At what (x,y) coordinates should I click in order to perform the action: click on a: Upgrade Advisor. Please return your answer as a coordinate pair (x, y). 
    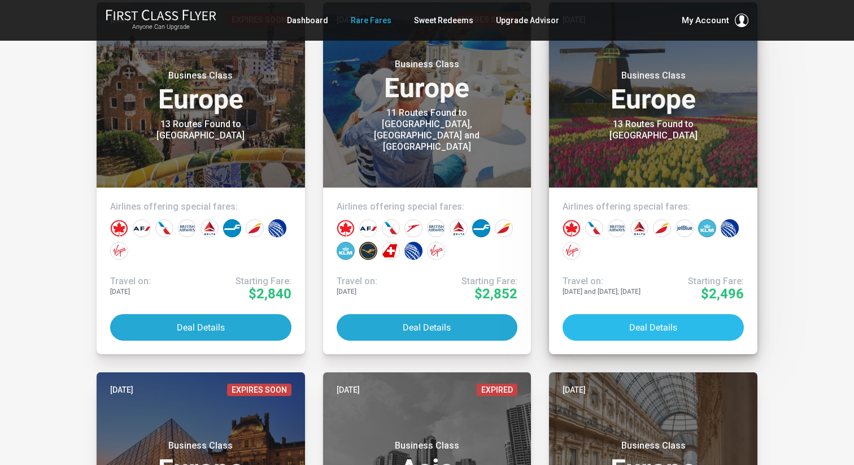
    Looking at the image, I should click on (528, 20).